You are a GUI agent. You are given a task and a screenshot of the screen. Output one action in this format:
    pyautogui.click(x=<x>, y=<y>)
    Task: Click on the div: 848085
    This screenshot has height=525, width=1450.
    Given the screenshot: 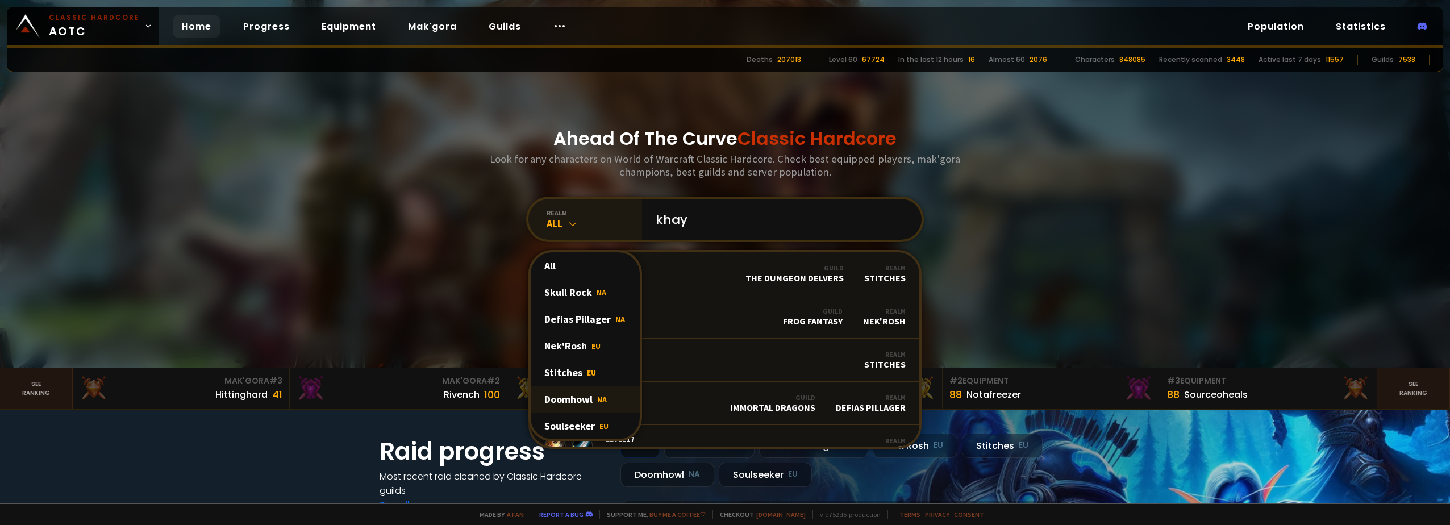 What is the action you would take?
    pyautogui.click(x=1133, y=60)
    